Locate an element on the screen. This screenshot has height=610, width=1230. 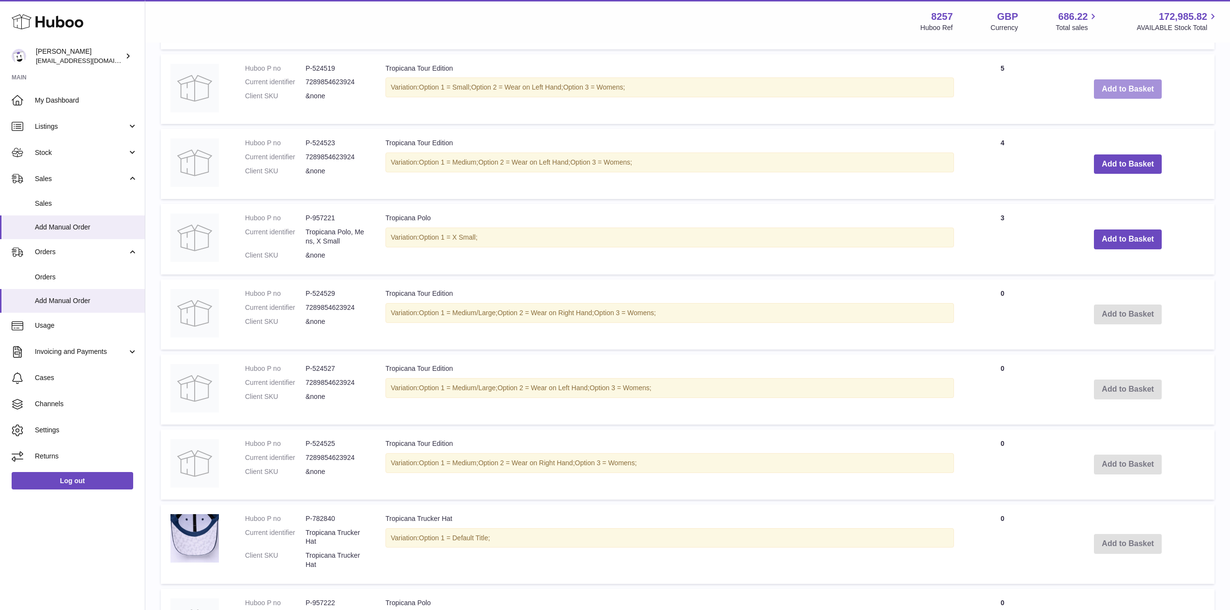
dd: P-524527 is located at coordinates (335, 368).